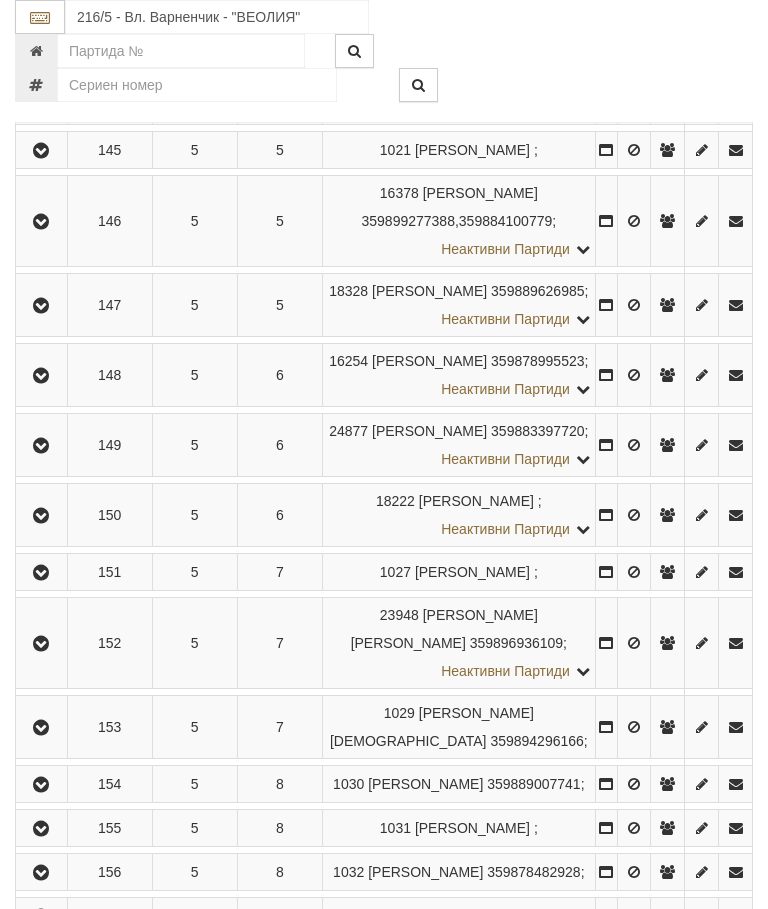  Describe the element at coordinates (109, 872) in the screenshot. I see `td: 156` at that location.